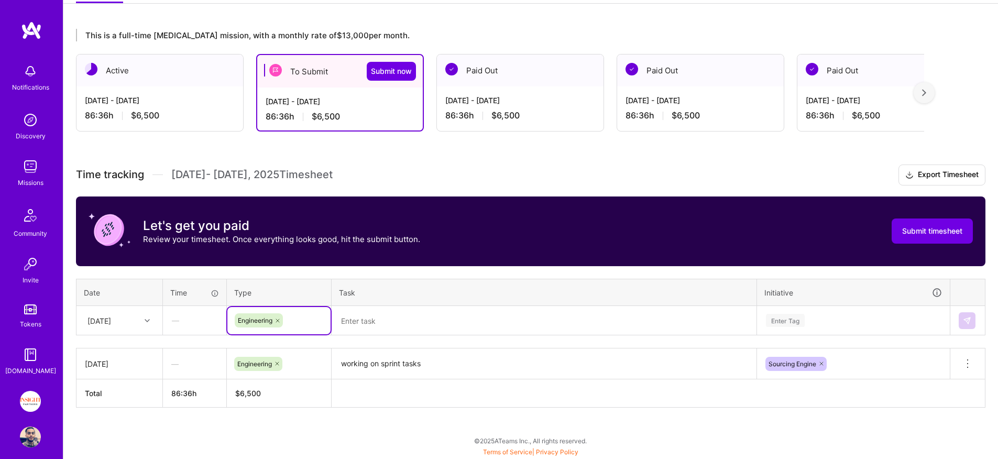 This screenshot has height=459, width=998. What do you see at coordinates (110, 174) in the screenshot?
I see `span: Time tracking` at bounding box center [110, 174].